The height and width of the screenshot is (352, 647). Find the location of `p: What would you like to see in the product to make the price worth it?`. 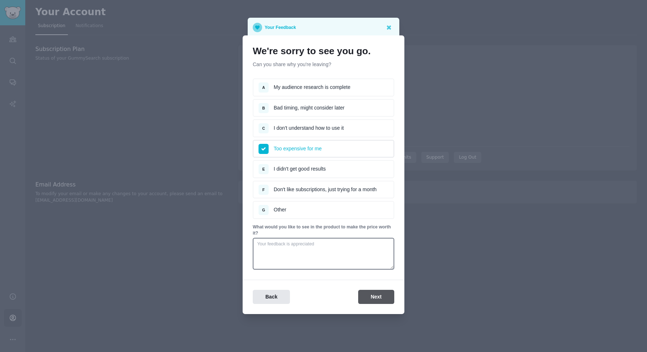

p: What would you like to see in the product to make the price worth it? is located at coordinates (323, 230).